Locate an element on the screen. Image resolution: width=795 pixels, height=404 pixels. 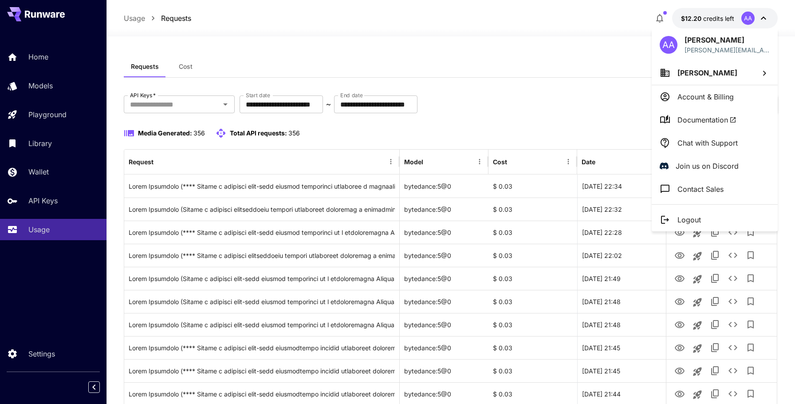
div: aabhas@ultragames247.com is located at coordinates (727, 50).